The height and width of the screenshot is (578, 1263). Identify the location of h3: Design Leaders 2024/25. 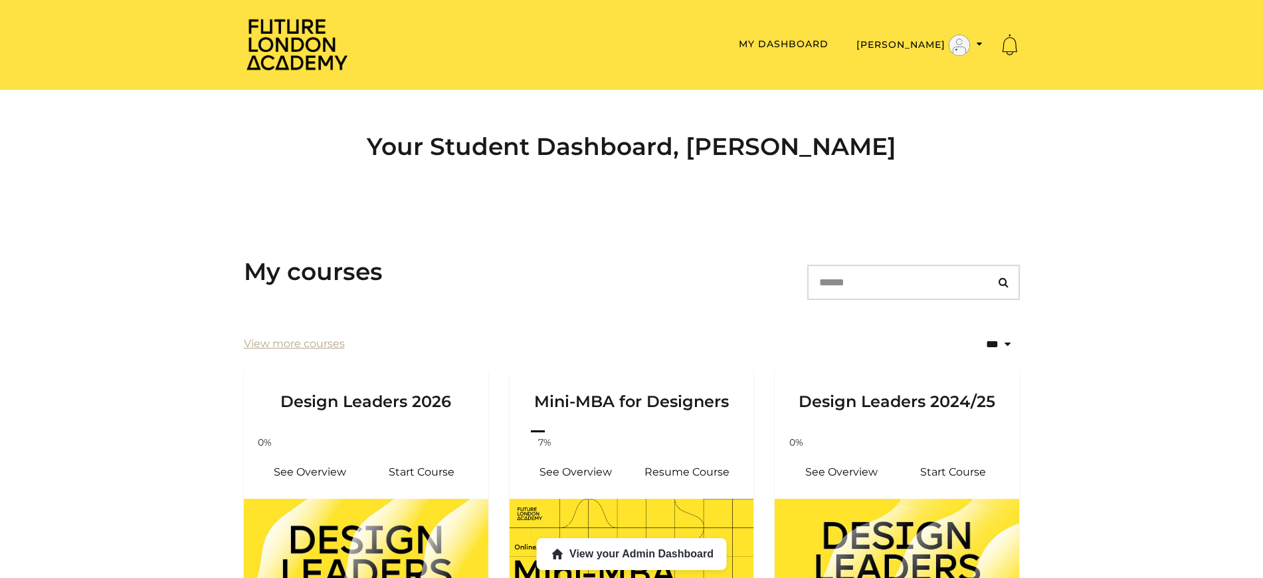
(897, 391).